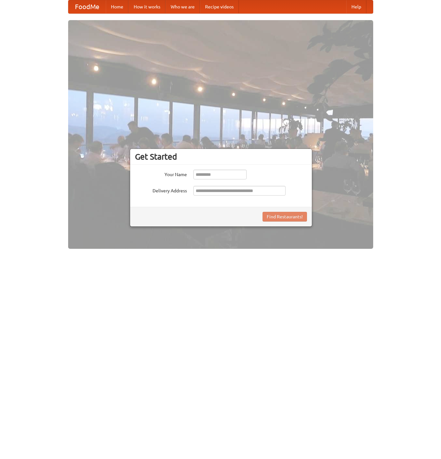  Describe the element at coordinates (356, 7) in the screenshot. I see `a: Help` at that location.